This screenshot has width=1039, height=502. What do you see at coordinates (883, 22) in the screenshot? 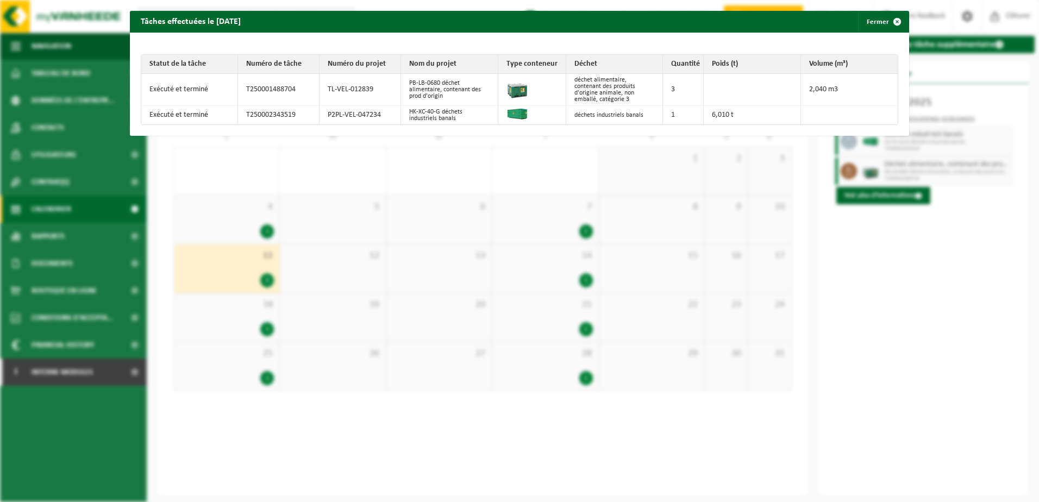
I see `button: Fermer` at bounding box center [883, 22].